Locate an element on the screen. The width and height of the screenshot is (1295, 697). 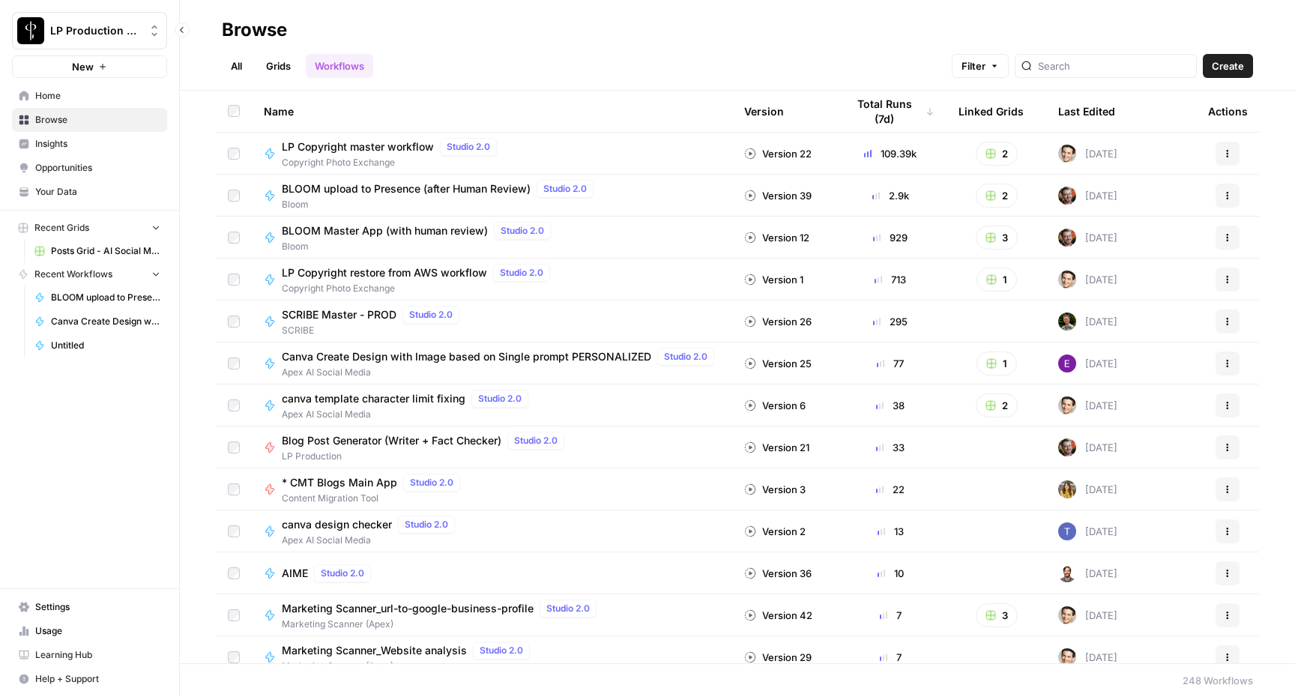
span: Settings is located at coordinates (97, 607).